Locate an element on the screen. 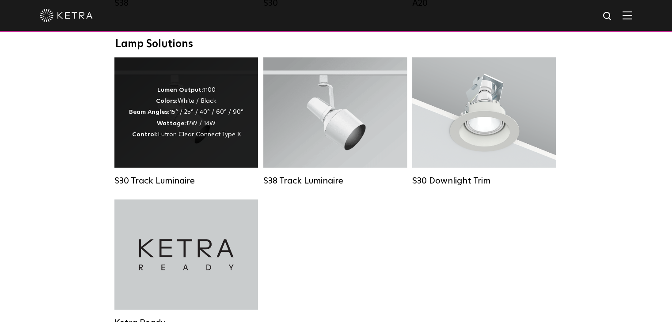  a: S30 Downlight Trim S30 Downlight Trim is located at coordinates (484, 122).